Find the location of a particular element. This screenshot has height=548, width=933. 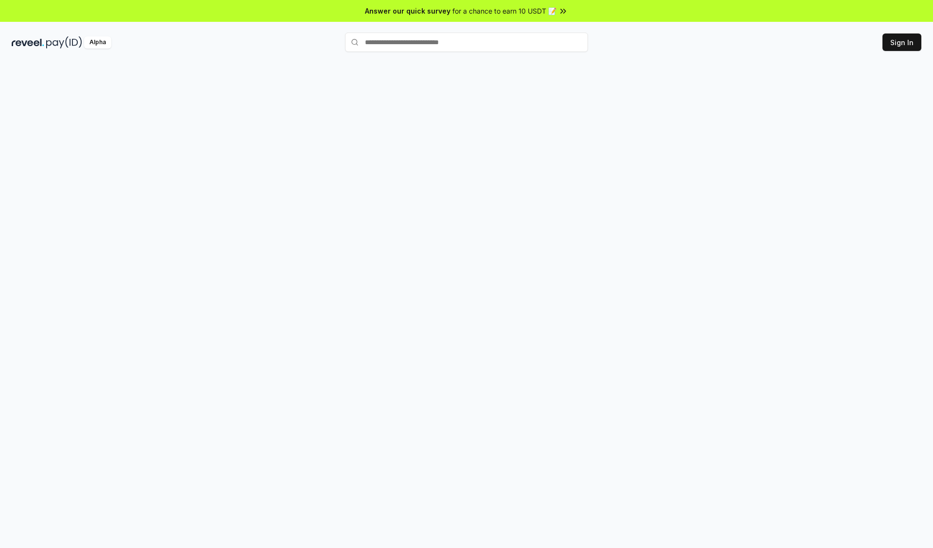

button: Sign In is located at coordinates (901, 42).